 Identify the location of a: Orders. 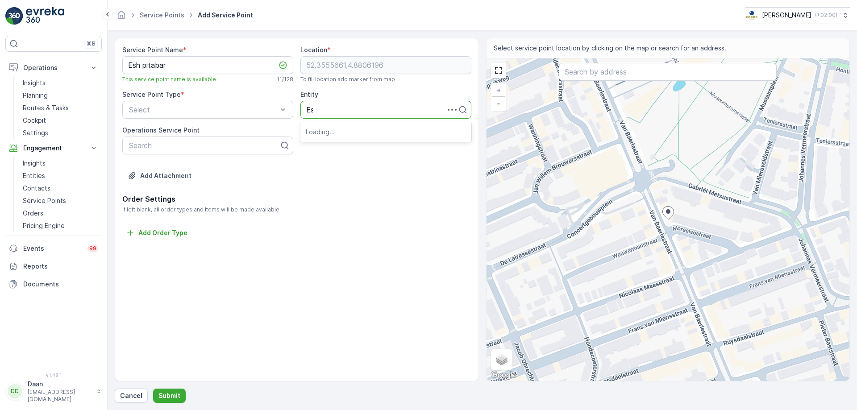
(60, 213).